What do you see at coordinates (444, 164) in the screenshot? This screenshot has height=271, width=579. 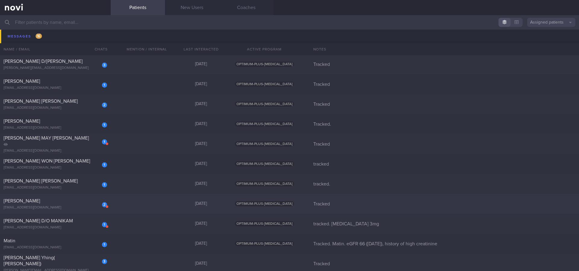 I see `div: tracked` at bounding box center [444, 164].